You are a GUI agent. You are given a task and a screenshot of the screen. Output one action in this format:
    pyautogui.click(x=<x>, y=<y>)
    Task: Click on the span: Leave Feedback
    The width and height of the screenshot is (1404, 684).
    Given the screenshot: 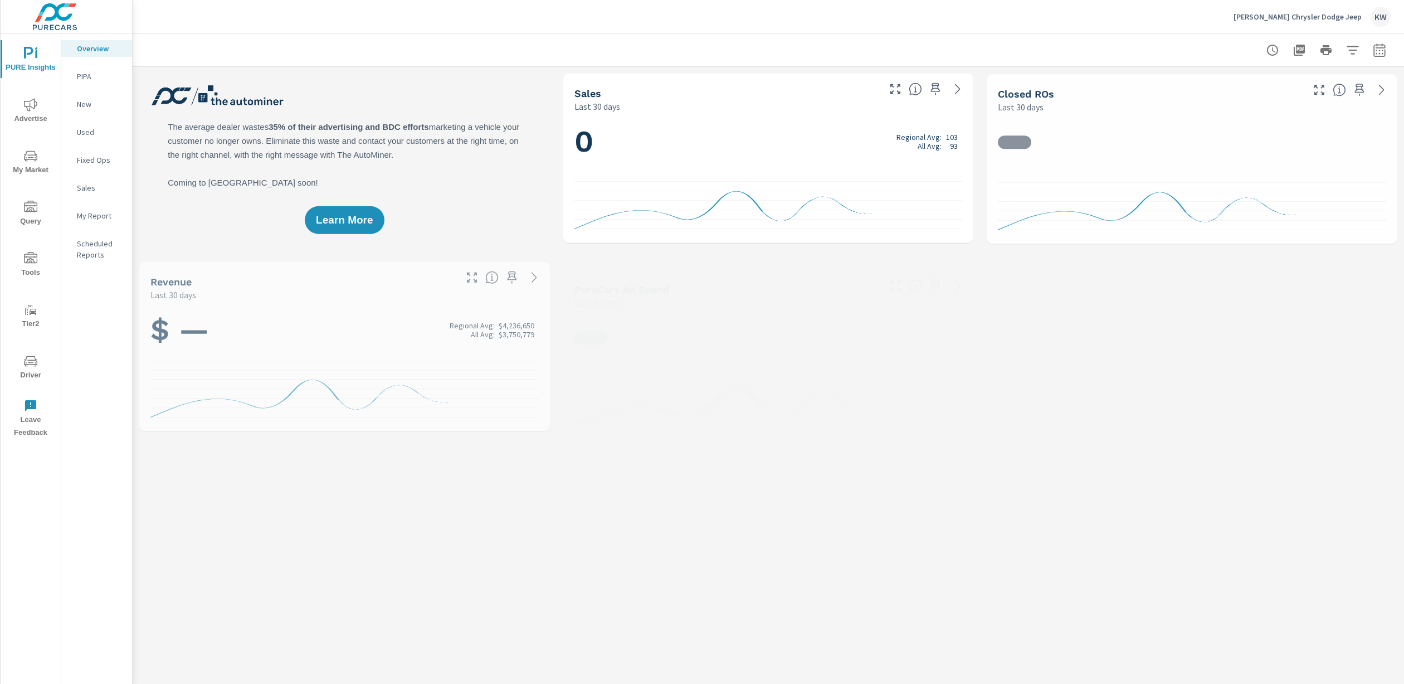 What is the action you would take?
    pyautogui.click(x=31, y=419)
    